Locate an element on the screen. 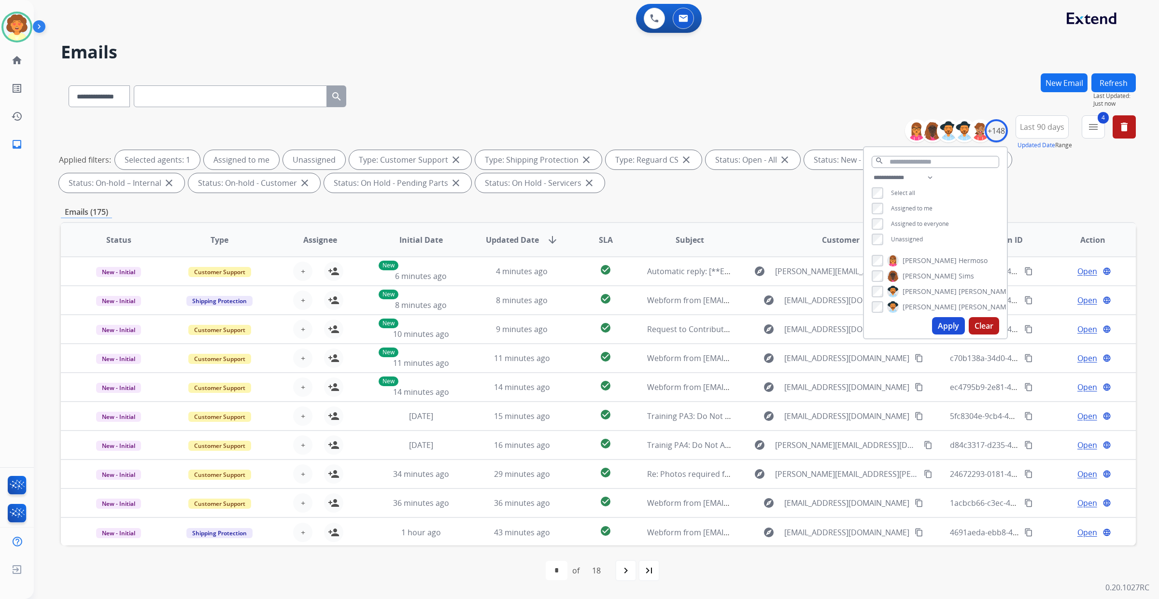 Image resolution: width=1159 pixels, height=599 pixels. span: c70b138a-34d0-4de2-a4a6-cb3f1b4d3c65 is located at coordinates (1024, 358).